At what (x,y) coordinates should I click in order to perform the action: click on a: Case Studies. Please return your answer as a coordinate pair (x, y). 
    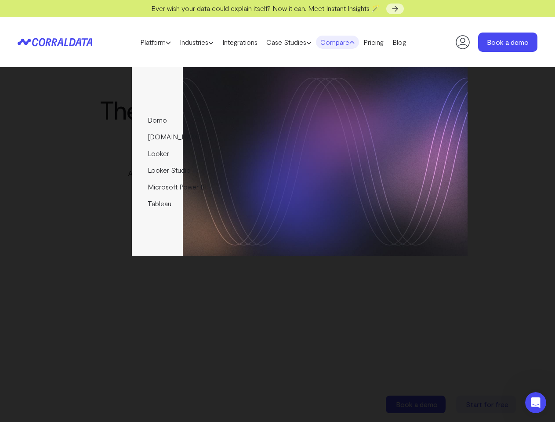
    Looking at the image, I should click on (289, 42).